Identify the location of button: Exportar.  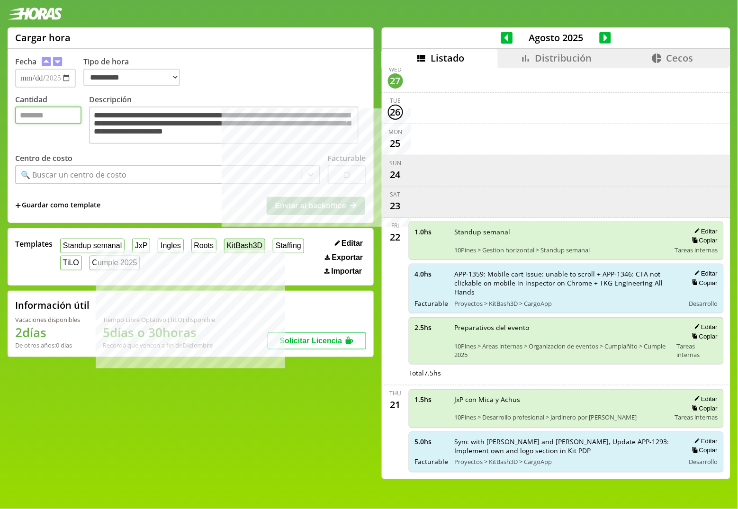
(344, 258).